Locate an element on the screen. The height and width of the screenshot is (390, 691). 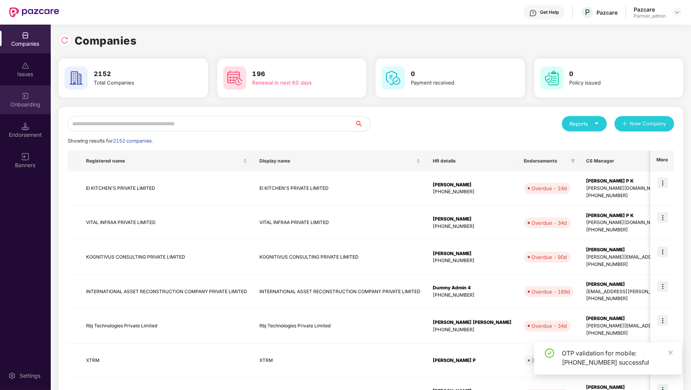
div: Payment received is located at coordinates (455, 83).